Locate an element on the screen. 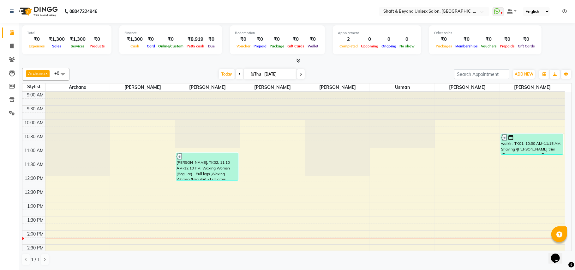 Image resolution: width=575 pixels, height=270 pixels. div: 12:30 PM is located at coordinates (34, 192).